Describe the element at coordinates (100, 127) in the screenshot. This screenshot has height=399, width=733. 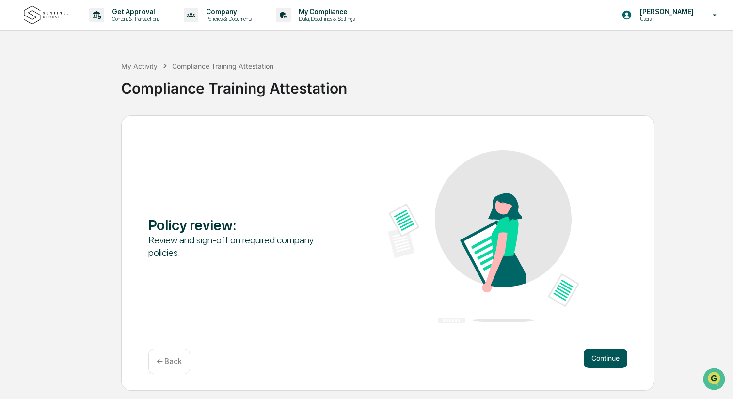
I see `span: Attestations` at that location.